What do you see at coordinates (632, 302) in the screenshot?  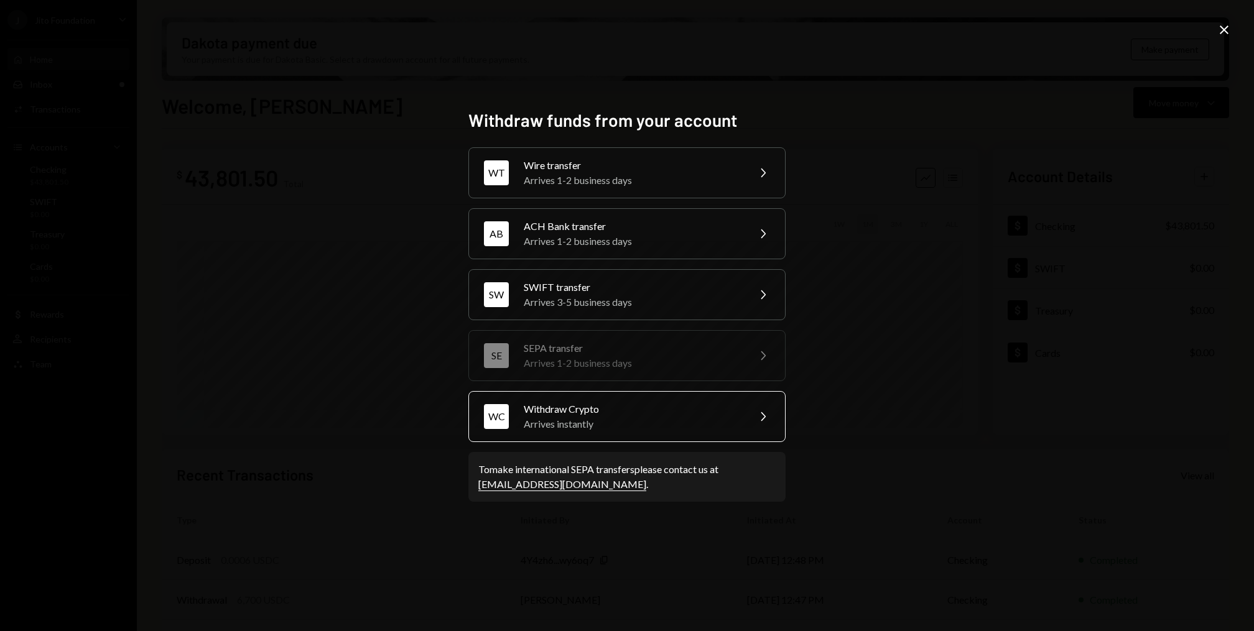 I see `div: Arrives 3-5 business days` at bounding box center [632, 302].